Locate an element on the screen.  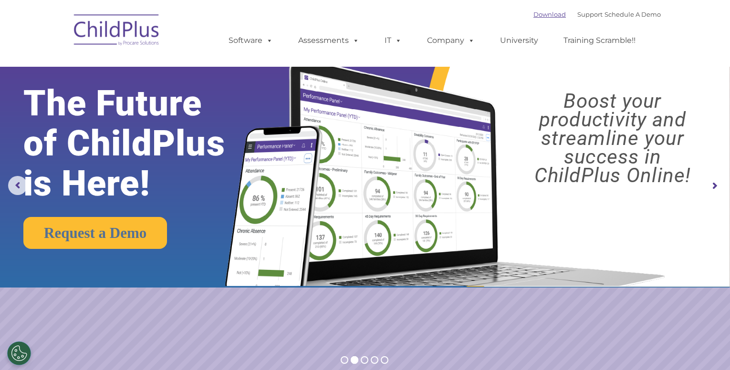
a: University is located at coordinates (519, 41).